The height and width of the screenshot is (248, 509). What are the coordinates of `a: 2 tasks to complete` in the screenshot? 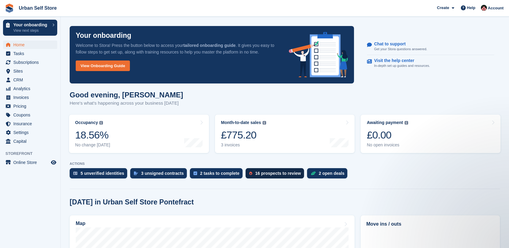 It's located at (218, 175).